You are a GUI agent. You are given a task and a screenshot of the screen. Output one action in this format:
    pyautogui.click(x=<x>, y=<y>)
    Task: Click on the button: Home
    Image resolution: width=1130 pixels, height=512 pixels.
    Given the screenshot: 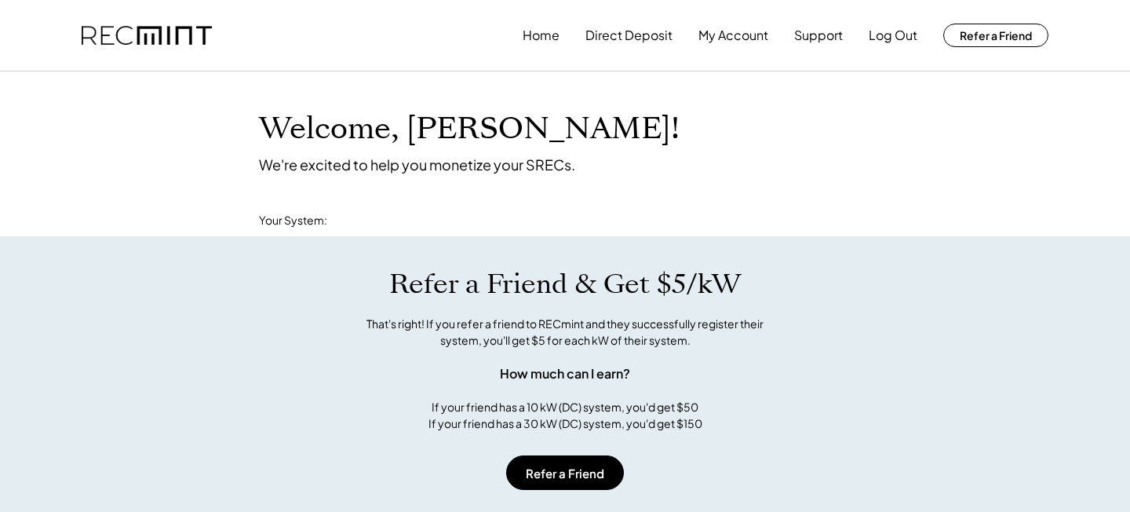 What is the action you would take?
    pyautogui.click(x=541, y=35)
    